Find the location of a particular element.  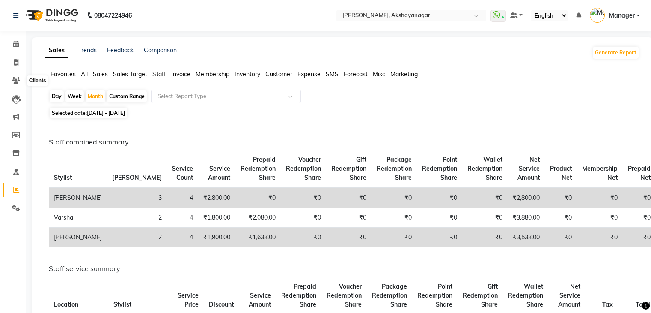

td: ₹2,080.00 is located at coordinates (258, 217).